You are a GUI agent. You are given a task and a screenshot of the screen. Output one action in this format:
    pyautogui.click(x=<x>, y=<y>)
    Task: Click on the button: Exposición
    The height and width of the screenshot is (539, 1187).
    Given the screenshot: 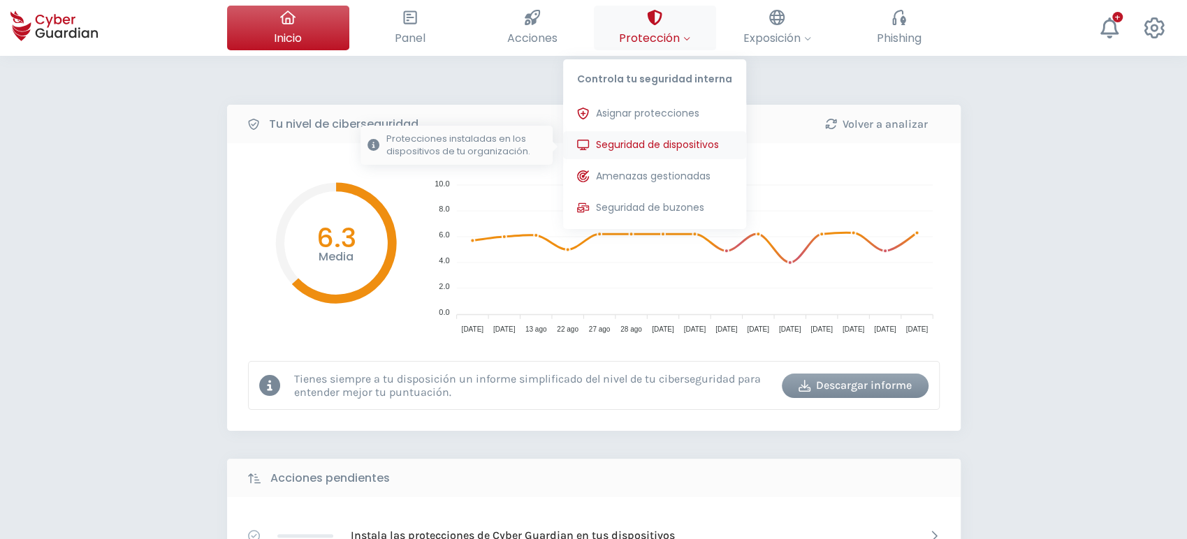 What is the action you would take?
    pyautogui.click(x=777, y=28)
    